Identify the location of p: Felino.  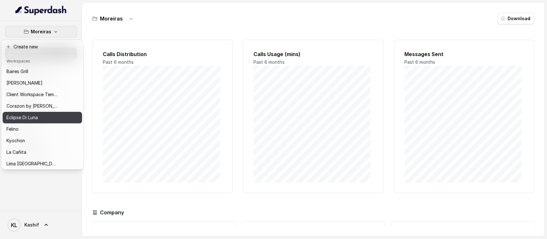
(12, 129).